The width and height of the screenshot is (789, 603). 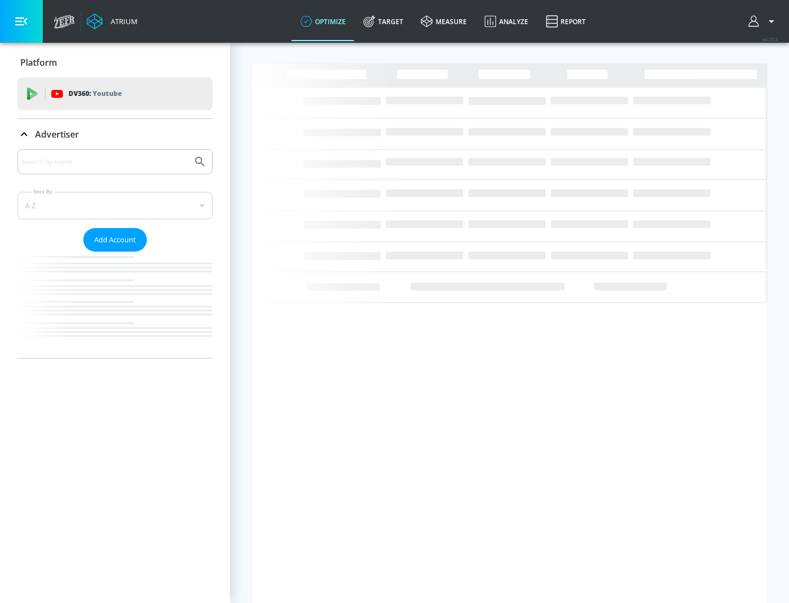 I want to click on span: v 4.25.4, so click(x=770, y=39).